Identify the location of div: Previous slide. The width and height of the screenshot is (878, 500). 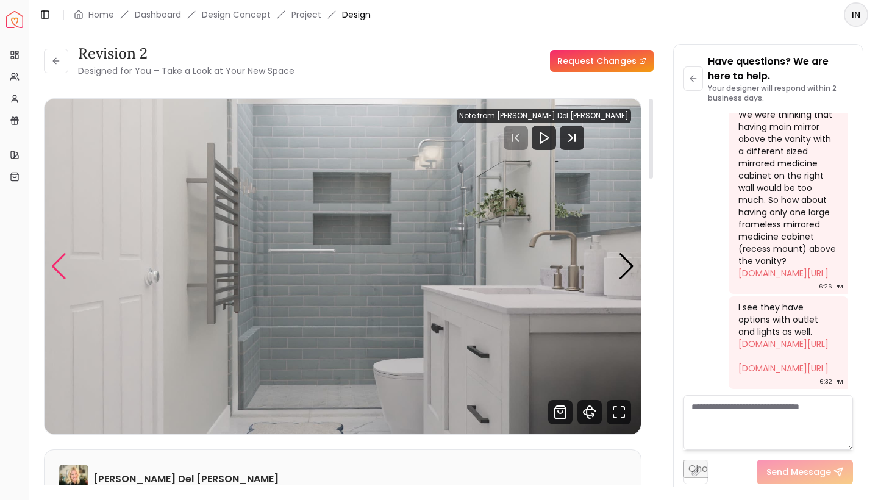
(59, 266).